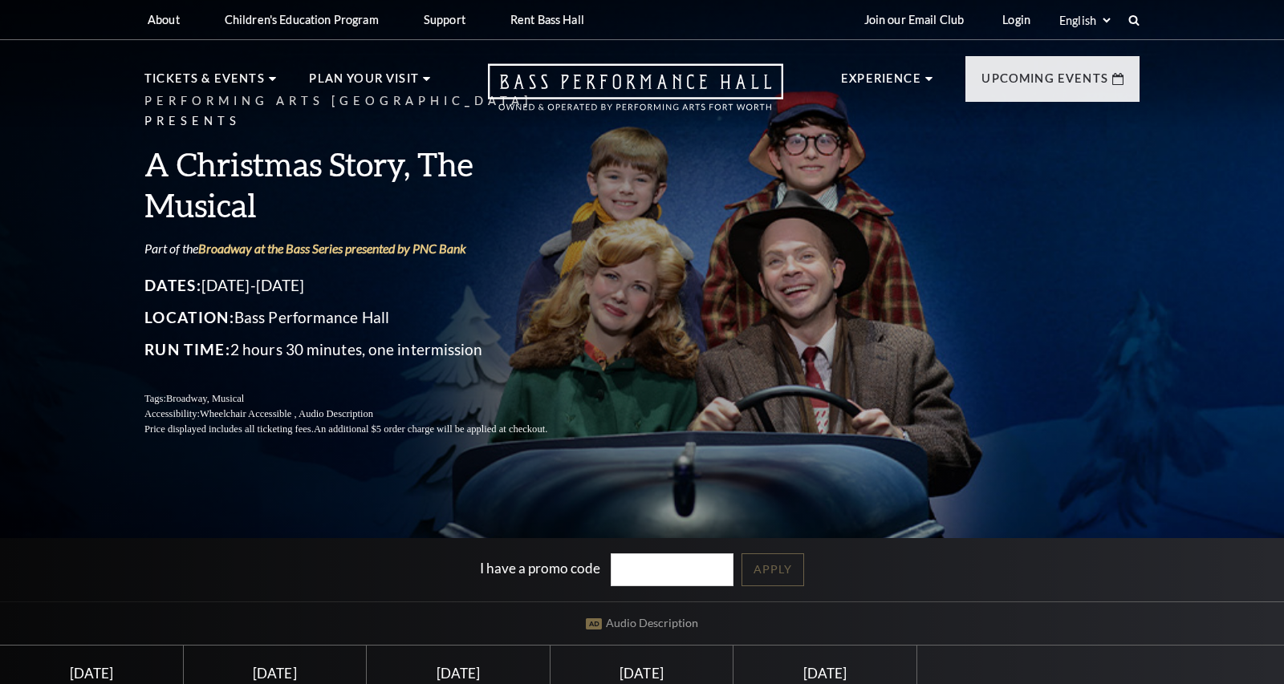  What do you see at coordinates (187, 349) in the screenshot?
I see `span: Run Time:` at bounding box center [187, 349].